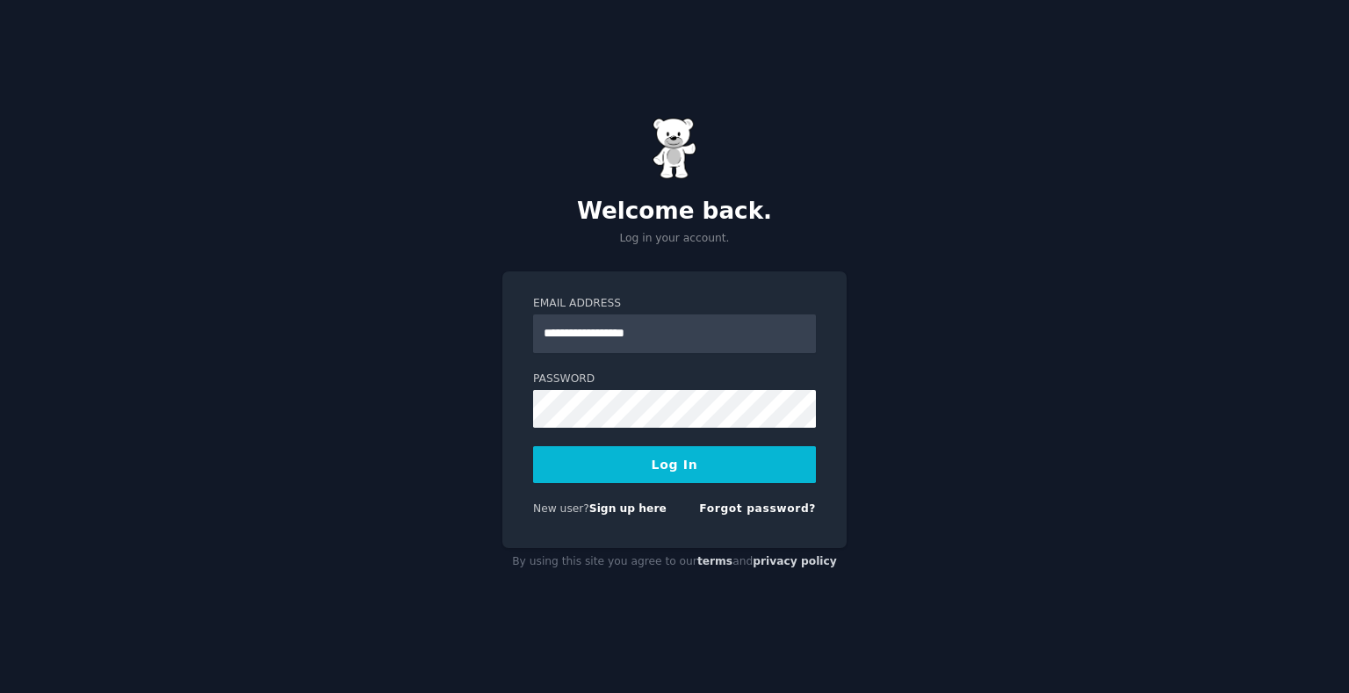 The width and height of the screenshot is (1349, 693). I want to click on h2: Welcome back., so click(674, 212).